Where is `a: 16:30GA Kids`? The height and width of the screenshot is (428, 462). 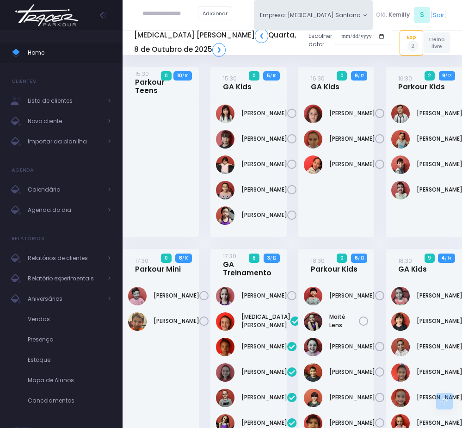
a: 16:30GA Kids is located at coordinates (325, 82).